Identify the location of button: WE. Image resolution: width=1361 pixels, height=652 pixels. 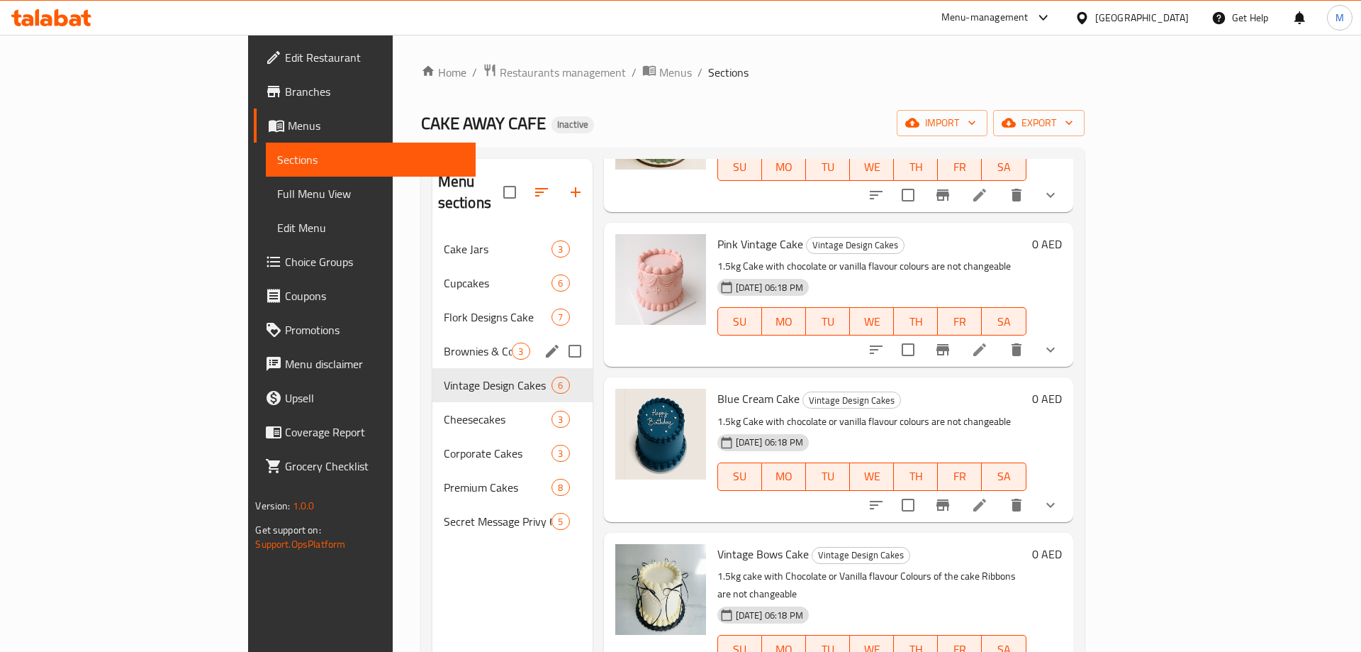
(872, 321).